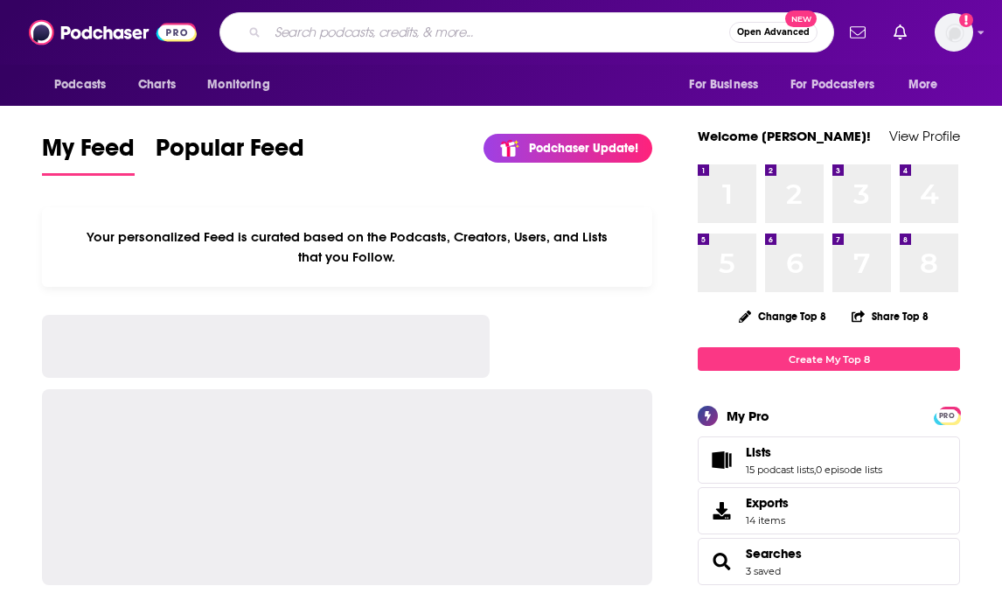  I want to click on span: Monitoring, so click(238, 85).